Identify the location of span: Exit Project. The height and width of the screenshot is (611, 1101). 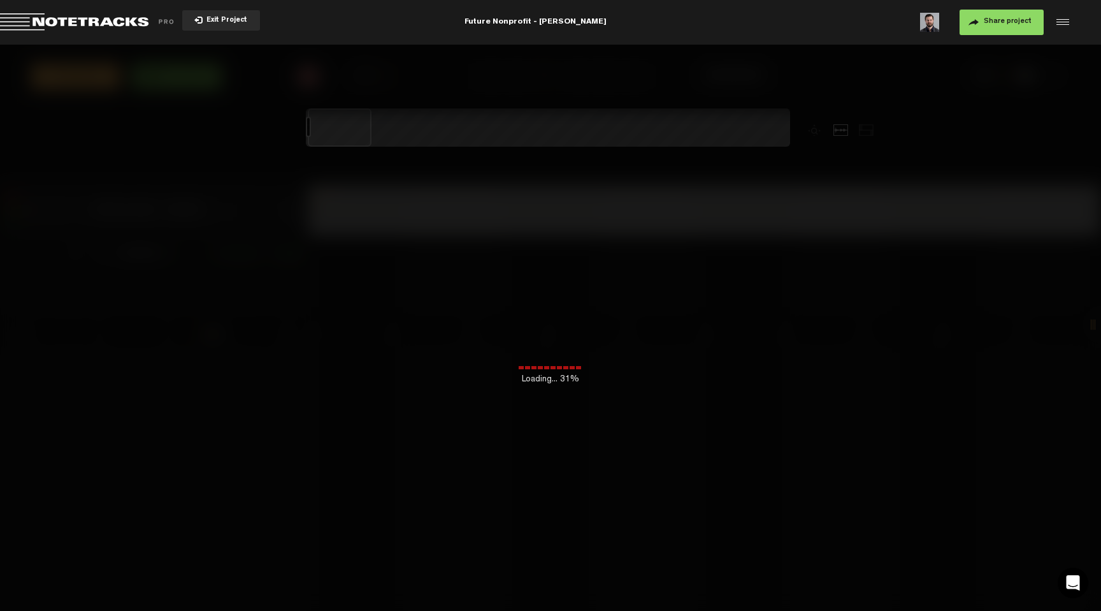
(225, 20).